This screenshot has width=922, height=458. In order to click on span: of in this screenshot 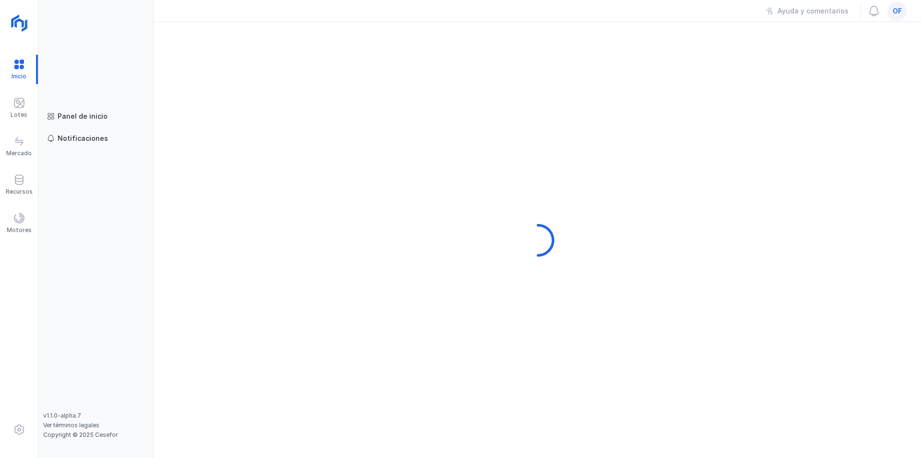, I will do `click(897, 11)`.